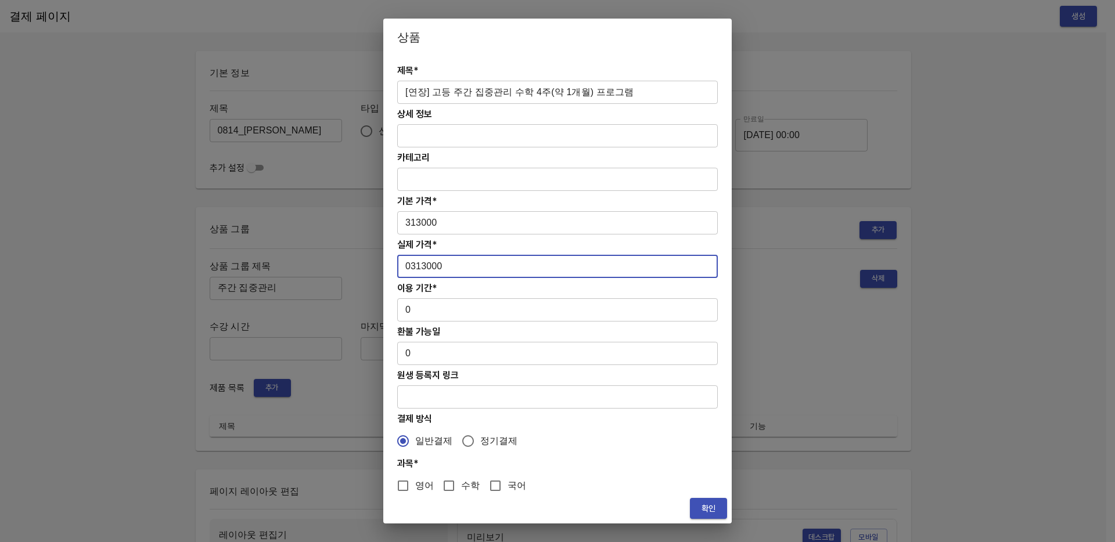 This screenshot has width=1115, height=542. I want to click on h4: 이용 기간*, so click(557, 288).